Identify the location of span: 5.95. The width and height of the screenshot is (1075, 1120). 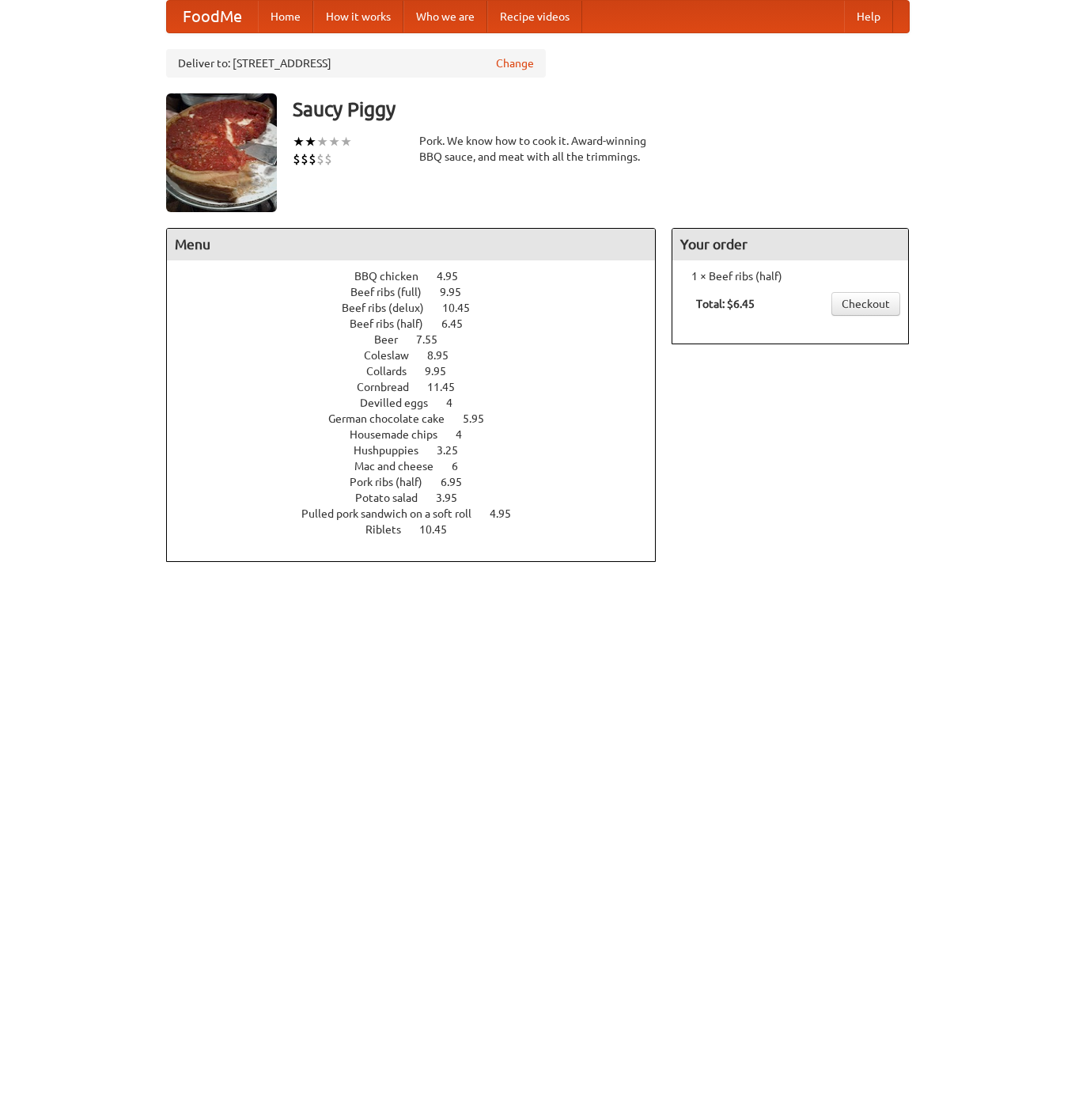
(481, 419).